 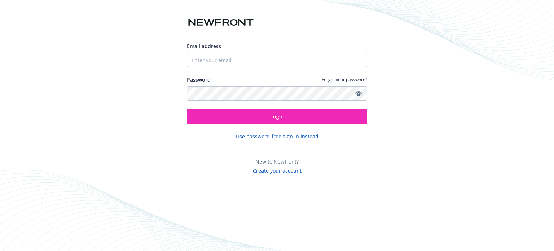 What do you see at coordinates (277, 93) in the screenshot?
I see `input: Enter your password` at bounding box center [277, 93].